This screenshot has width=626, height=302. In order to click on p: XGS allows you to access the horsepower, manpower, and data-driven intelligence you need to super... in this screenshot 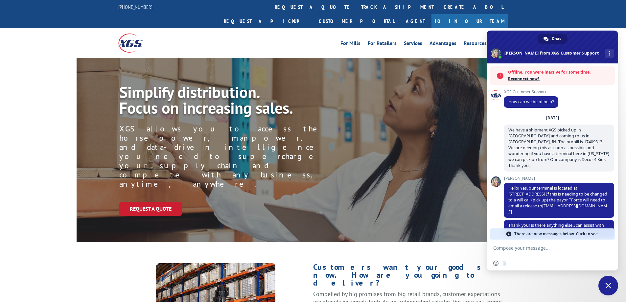, I will do `click(224, 156)`.